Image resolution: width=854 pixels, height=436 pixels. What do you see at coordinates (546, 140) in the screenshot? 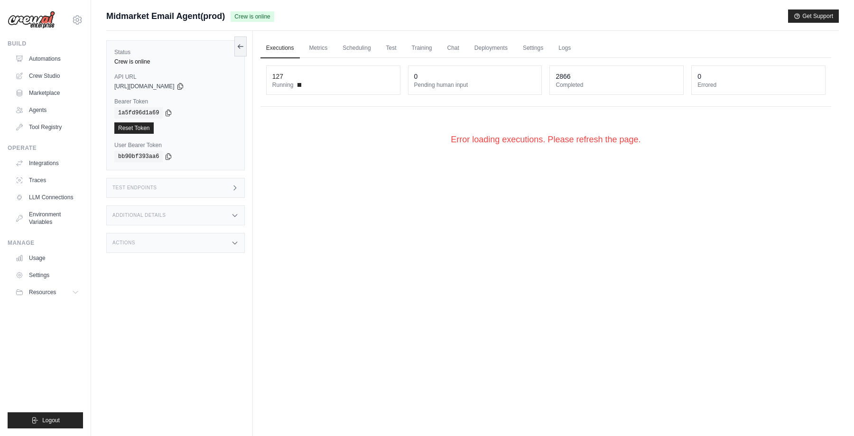
I see `div: Error loading executions. Please refresh the page.` at bounding box center [546, 140].